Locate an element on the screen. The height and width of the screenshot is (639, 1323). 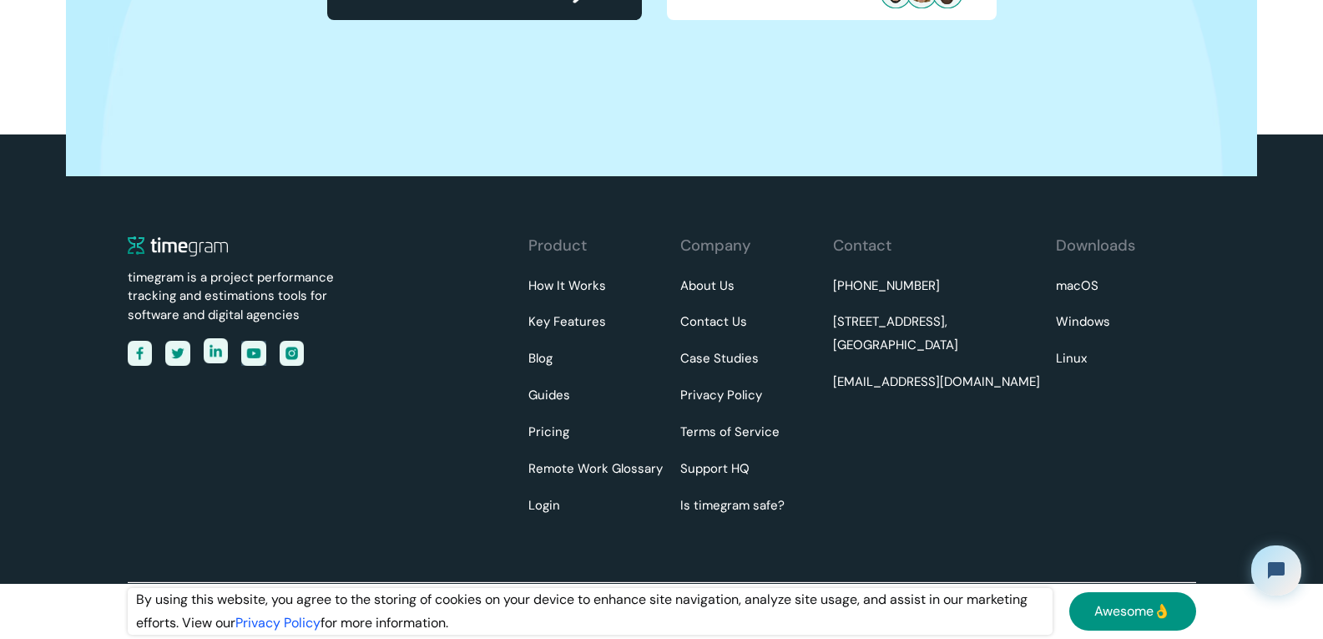
button: Open chat widget is located at coordinates (39, 39).